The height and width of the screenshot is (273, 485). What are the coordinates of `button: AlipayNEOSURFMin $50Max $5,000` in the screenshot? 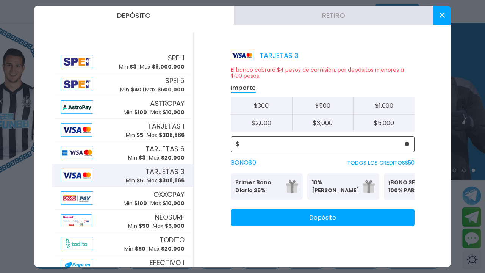 It's located at (122, 221).